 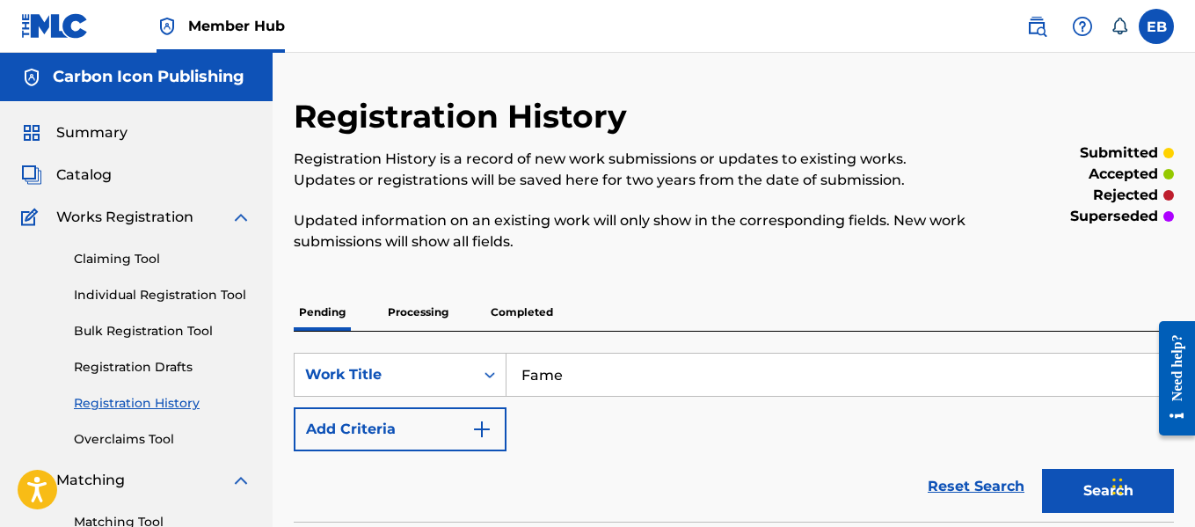 I want to click on div: Need help?, so click(x=31, y=60).